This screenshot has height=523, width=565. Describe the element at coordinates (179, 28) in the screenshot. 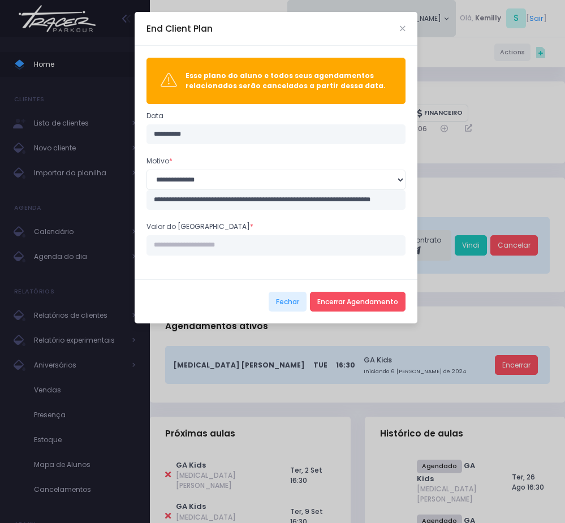

I see `h5: End Client Plan` at that location.